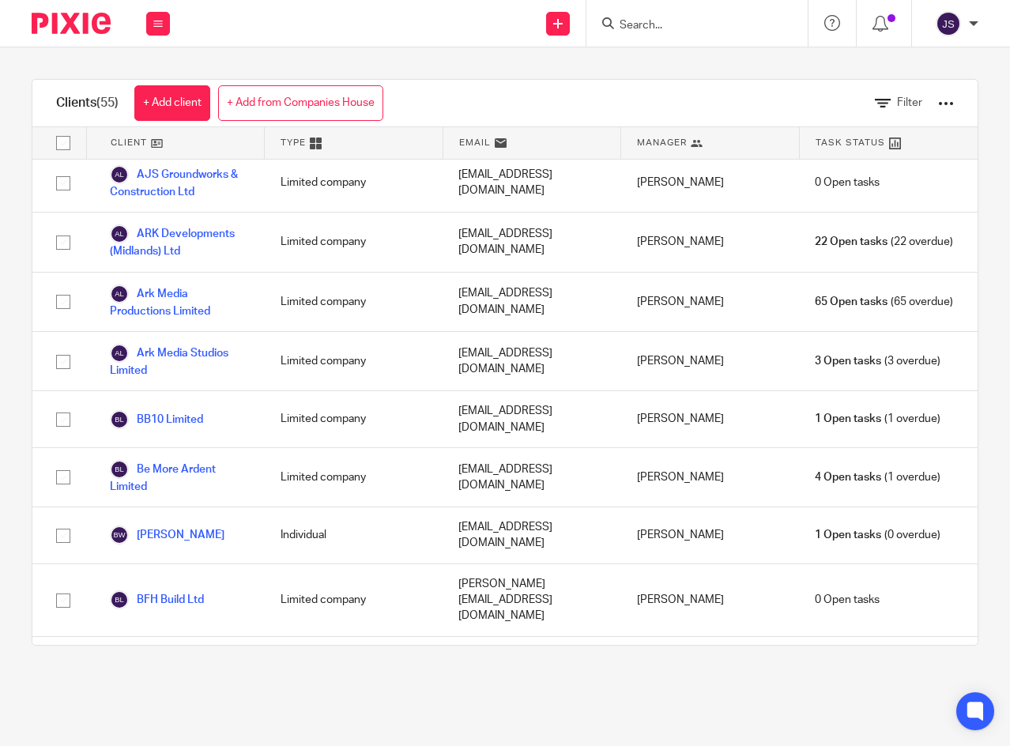 Image resolution: width=1010 pixels, height=746 pixels. Describe the element at coordinates (87, 103) in the screenshot. I see `h1: Clients` at that location.